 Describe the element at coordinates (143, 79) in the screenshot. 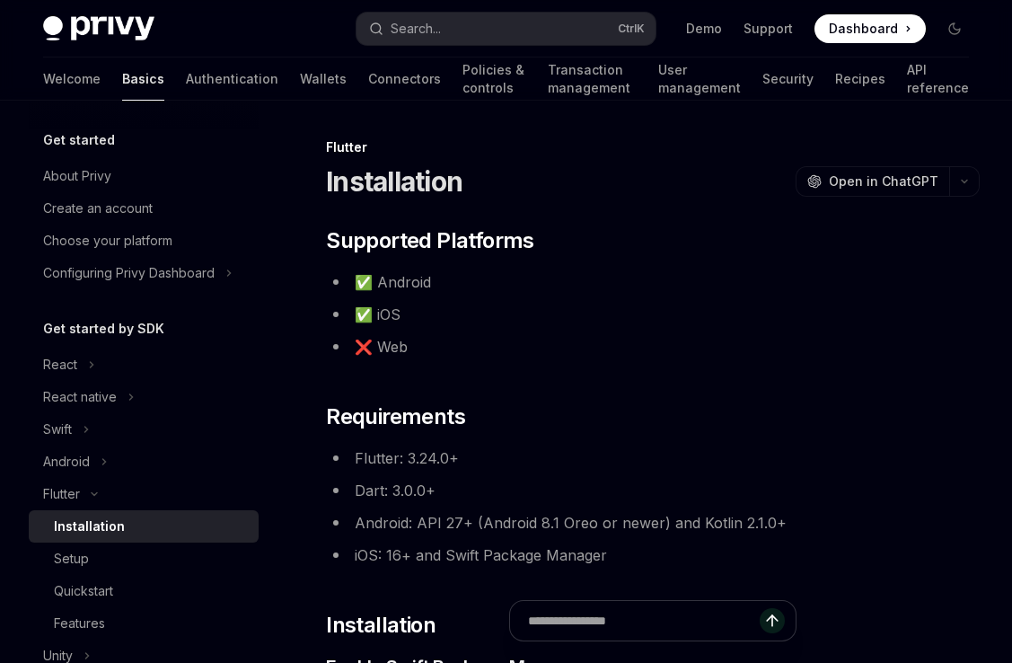

I see `a: Basics` at that location.